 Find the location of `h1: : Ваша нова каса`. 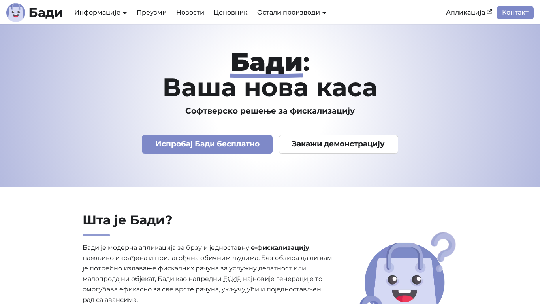

h1: : Ваша нова каса is located at coordinates (270, 74).